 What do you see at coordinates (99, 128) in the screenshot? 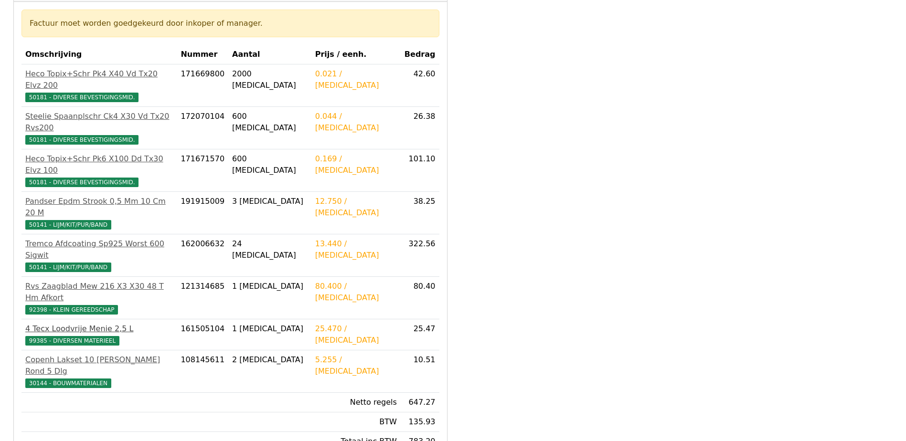
I see `a: Steelie Spaanplschr Ck4 X30 Vd Tx20 Rvs20050181 - DIVERSE BEVESTIGINGSMID.` at bounding box center [99, 128].